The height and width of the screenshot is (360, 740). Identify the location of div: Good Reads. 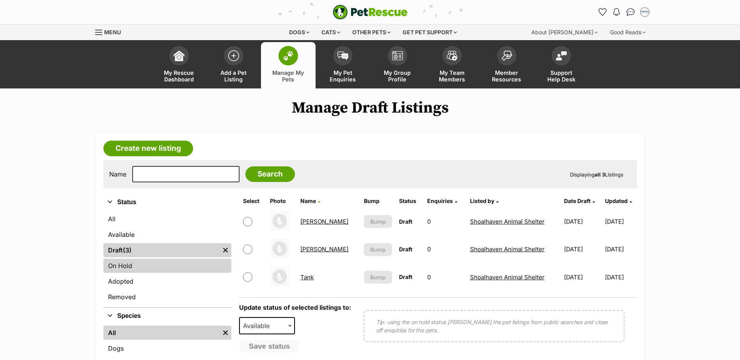
(627, 32).